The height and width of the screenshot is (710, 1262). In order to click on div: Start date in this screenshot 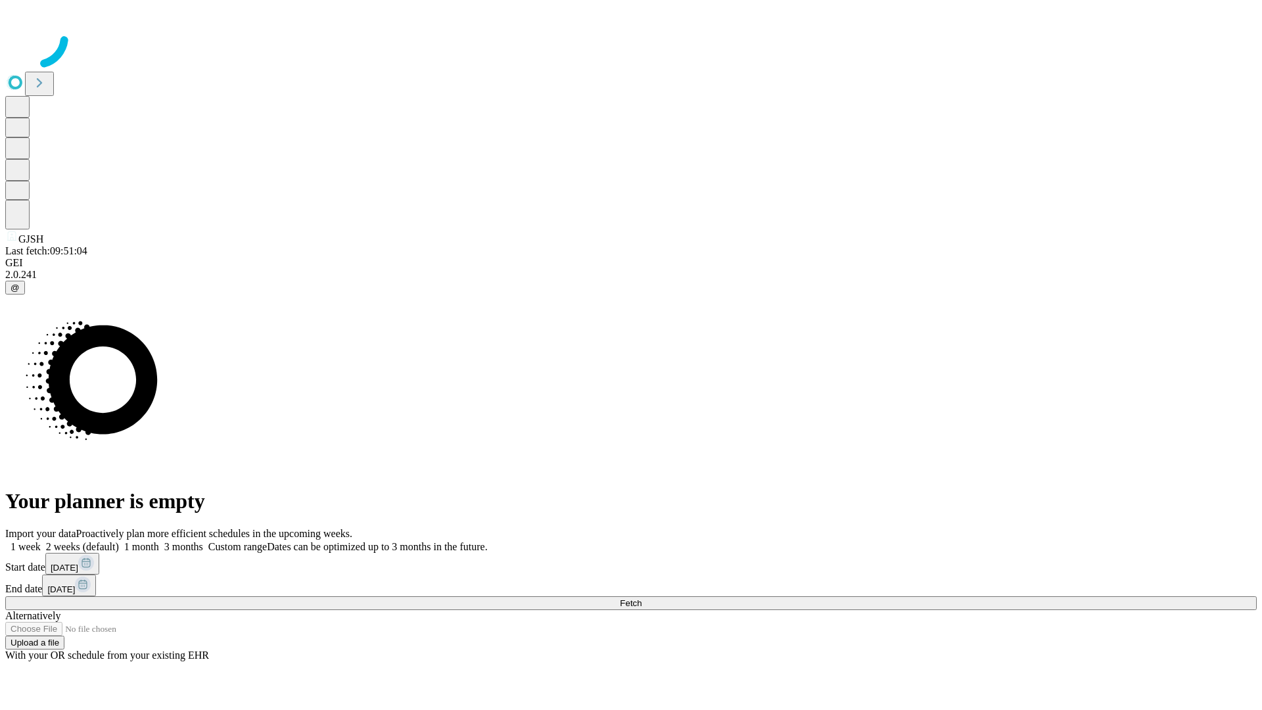, I will do `click(631, 563)`.